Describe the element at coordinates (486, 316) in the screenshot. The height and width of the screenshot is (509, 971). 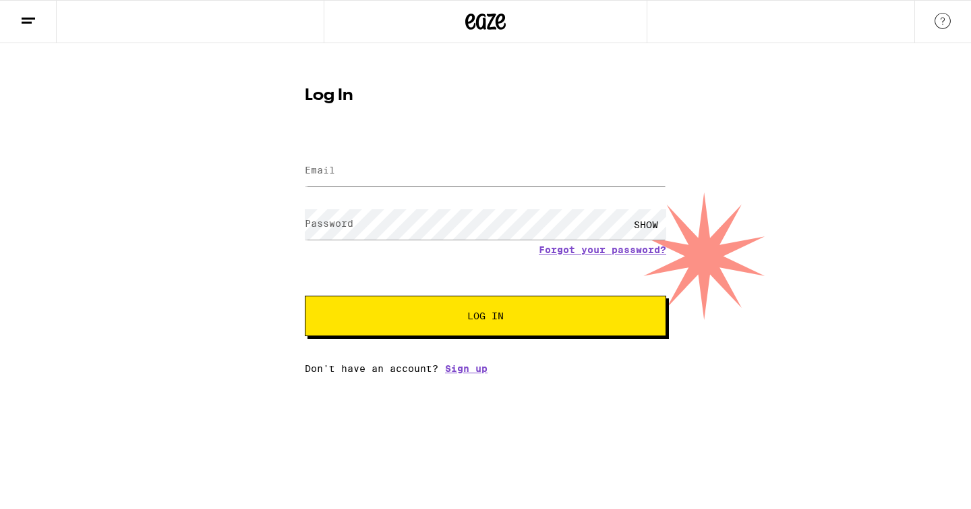
I see `span: Log In` at that location.